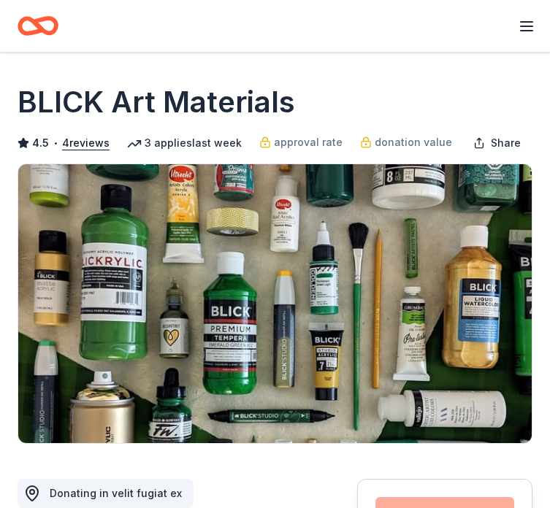  Describe the element at coordinates (274, 304) in the screenshot. I see `img: Image for BLICK Art Materials` at that location.